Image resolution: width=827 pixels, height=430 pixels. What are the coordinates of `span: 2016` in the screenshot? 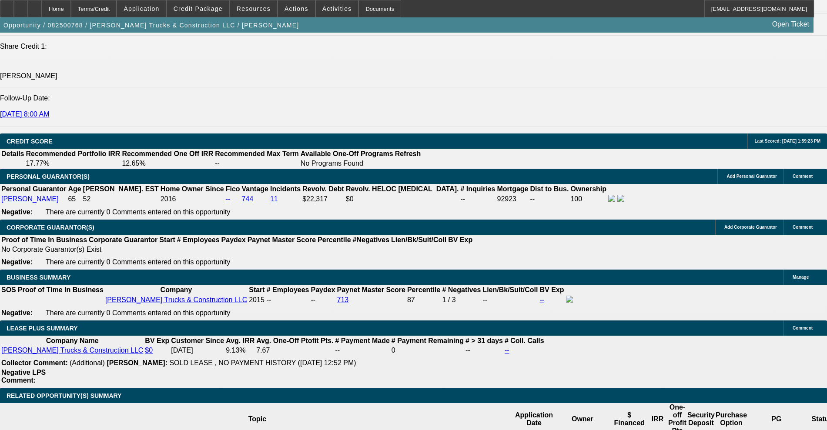 It's located at (168, 199).